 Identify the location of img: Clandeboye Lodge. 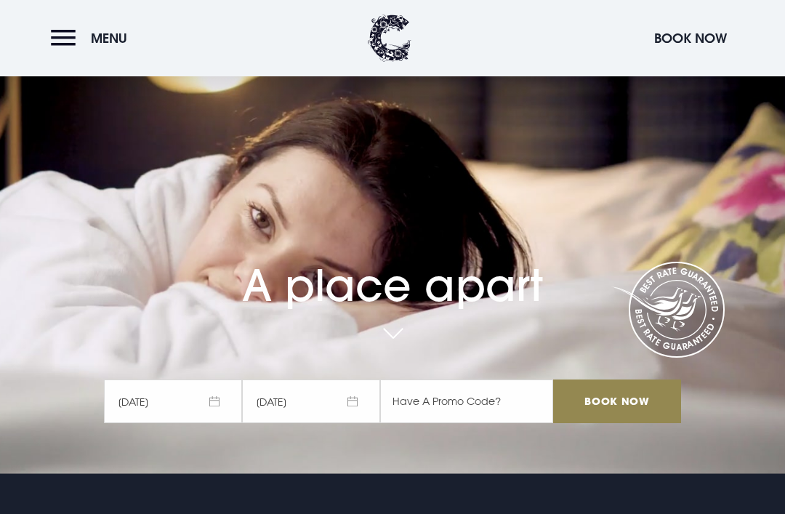
(390, 38).